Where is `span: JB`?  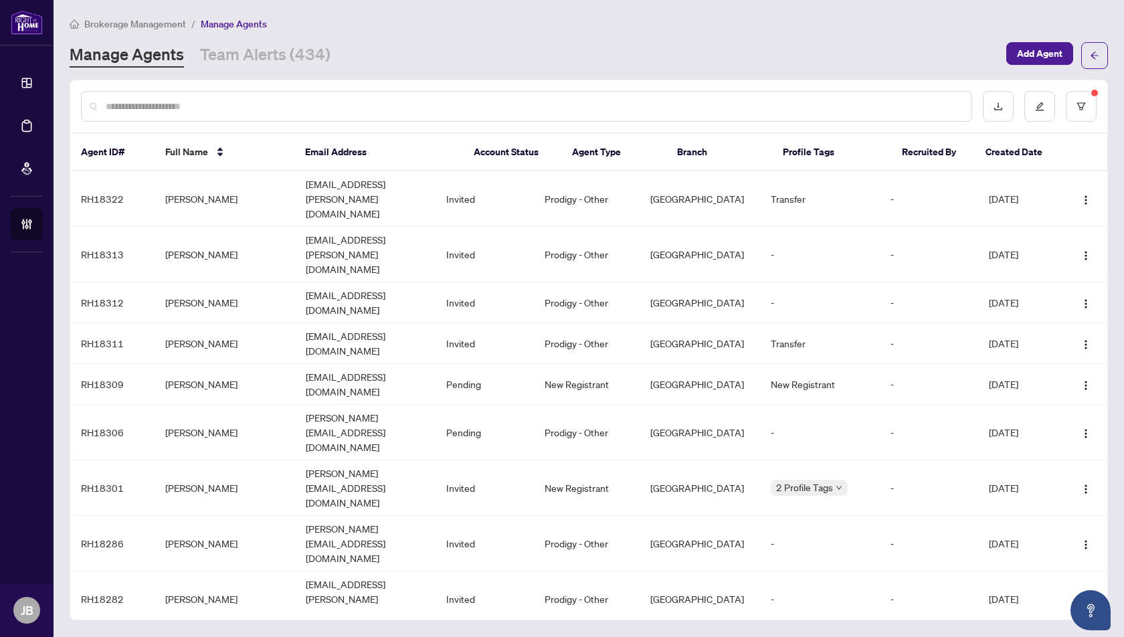 span: JB is located at coordinates (27, 610).